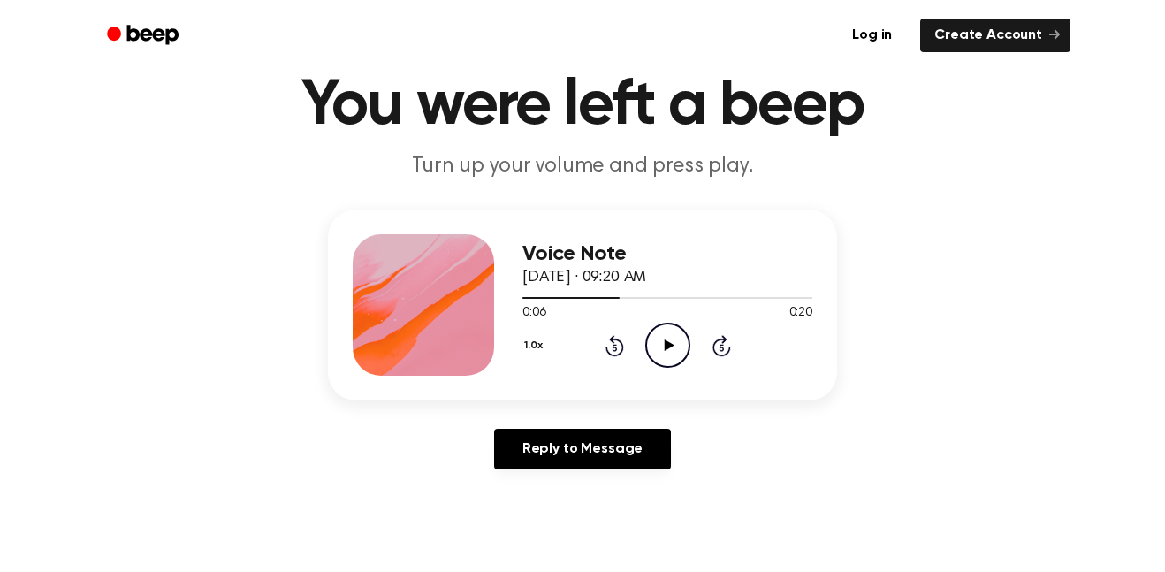 The height and width of the screenshot is (572, 1165). What do you see at coordinates (535, 345) in the screenshot?
I see `button: 1.0x` at bounding box center [535, 345].